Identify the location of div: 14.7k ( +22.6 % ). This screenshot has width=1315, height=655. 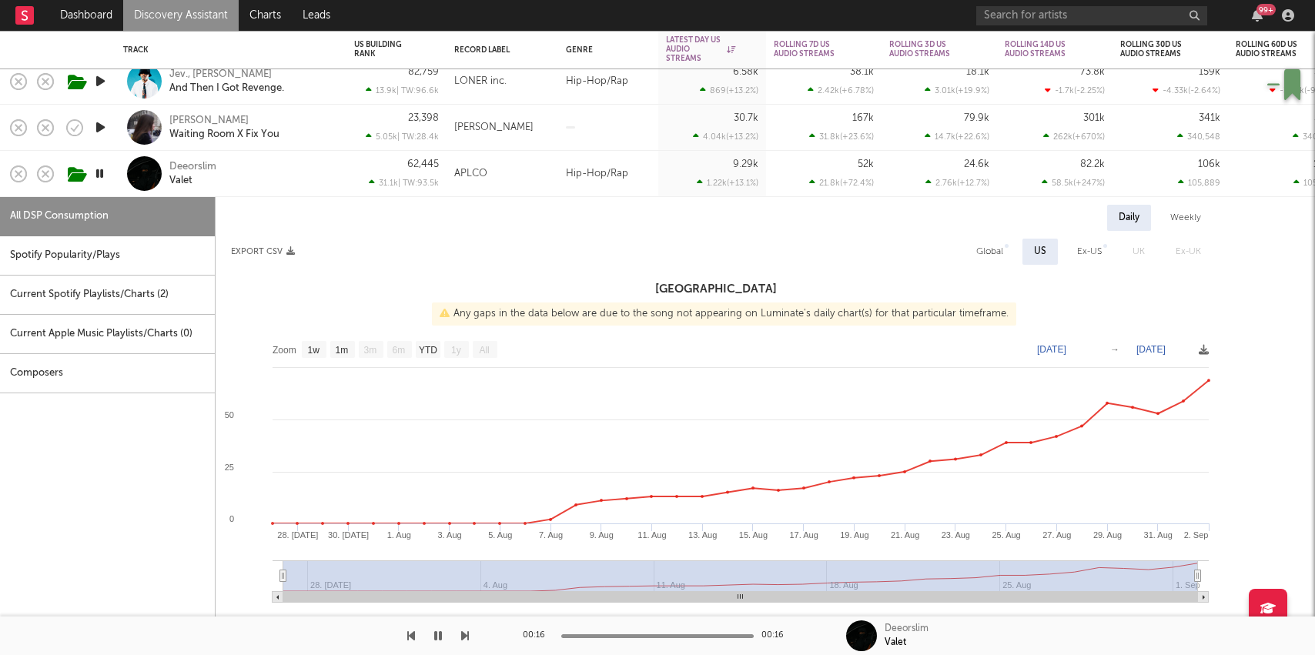
(957, 136).